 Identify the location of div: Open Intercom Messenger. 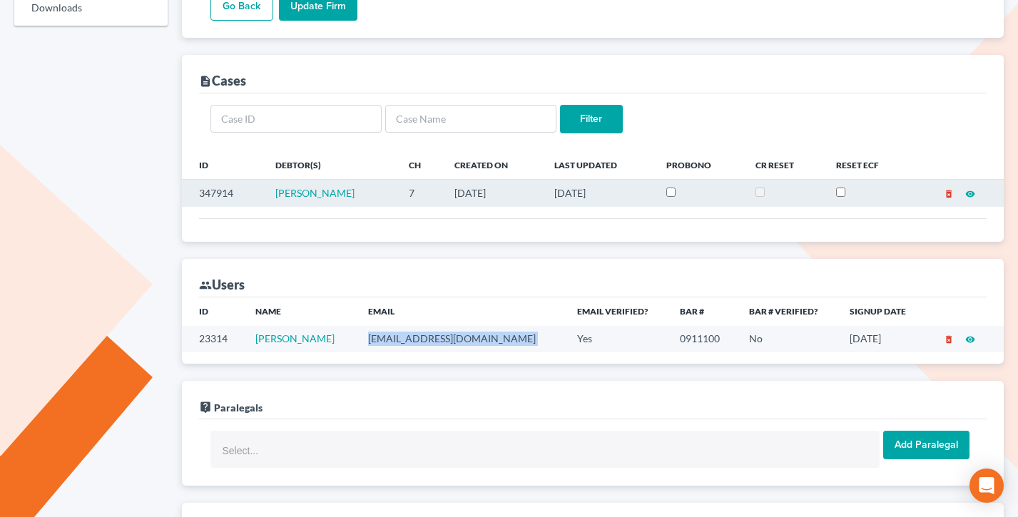
(987, 486).